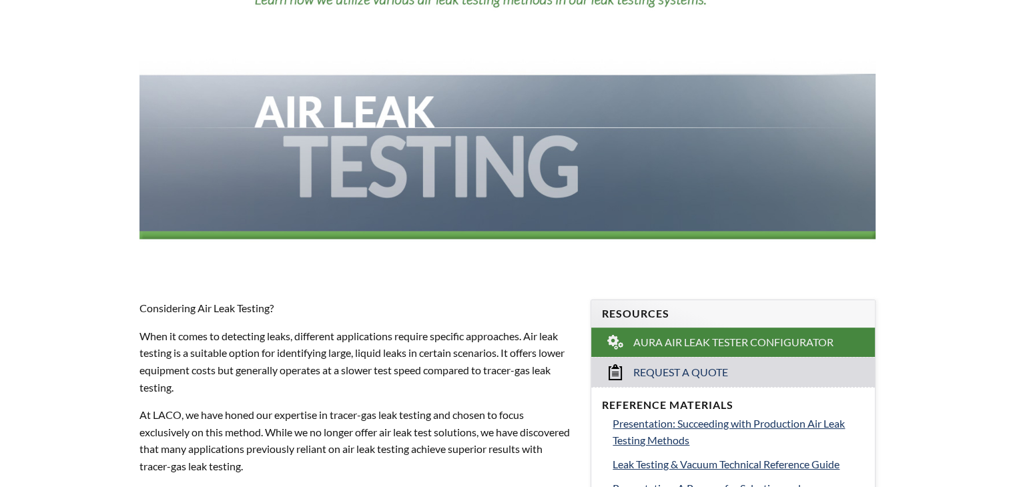 The width and height of the screenshot is (1015, 487). I want to click on a: Request a Quote, so click(732, 372).